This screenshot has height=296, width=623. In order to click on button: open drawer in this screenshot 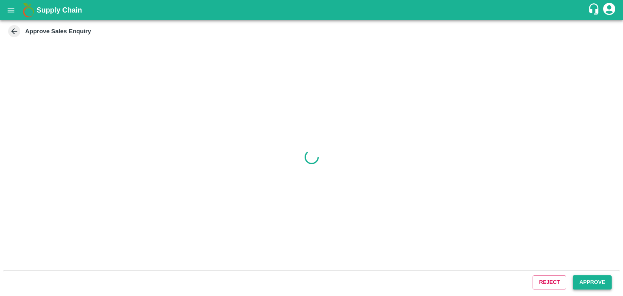, I will do `click(11, 10)`.